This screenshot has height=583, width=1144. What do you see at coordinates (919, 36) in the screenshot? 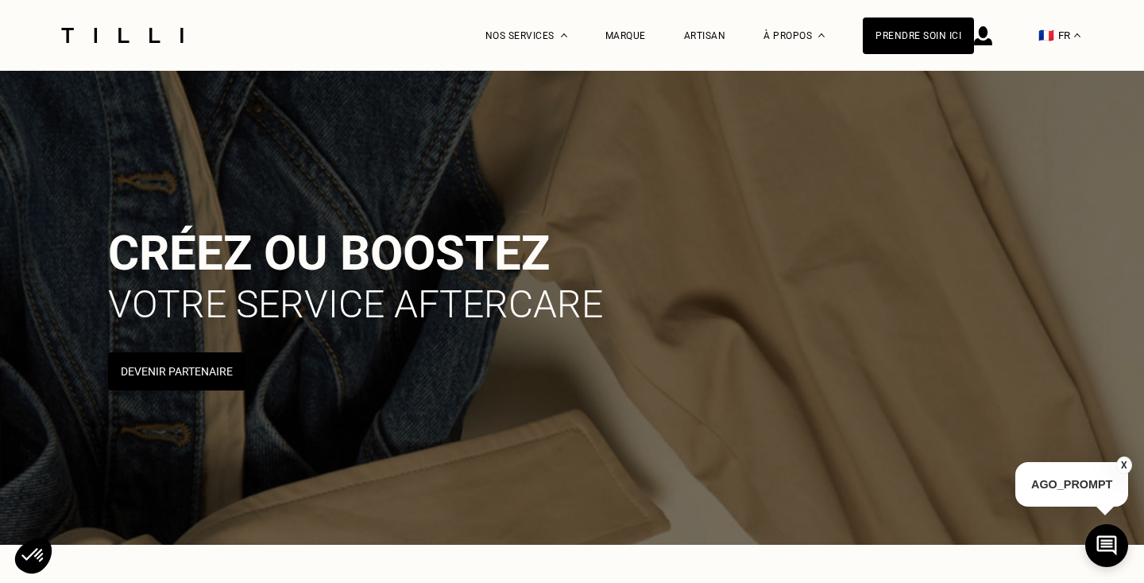
I see `a: Prendre soin ici` at bounding box center [919, 36].